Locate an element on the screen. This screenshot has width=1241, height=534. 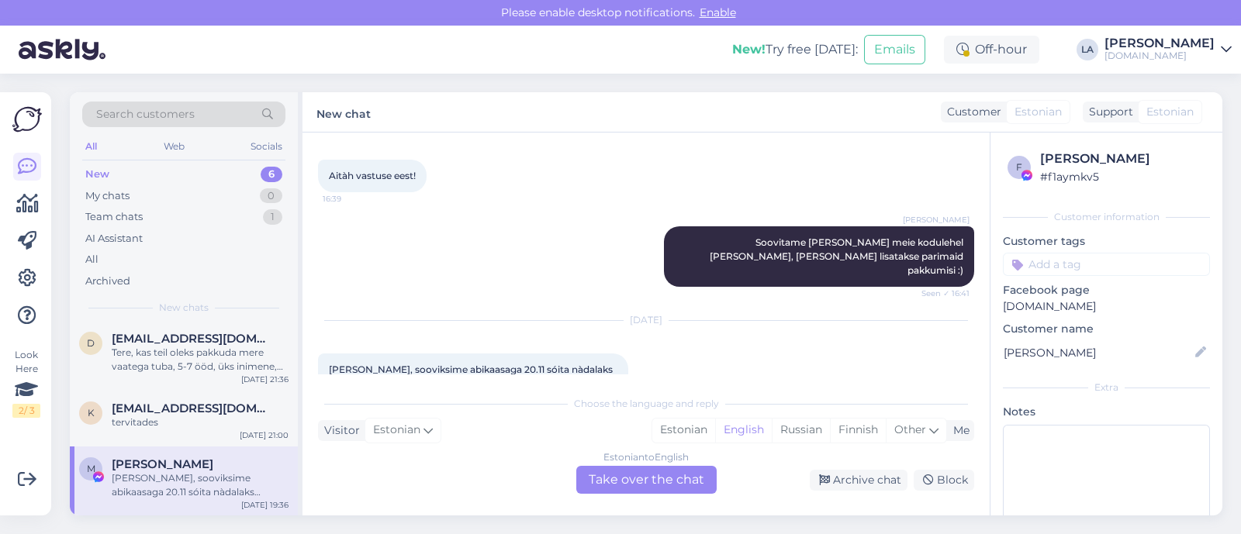
span: M is located at coordinates (91, 468).